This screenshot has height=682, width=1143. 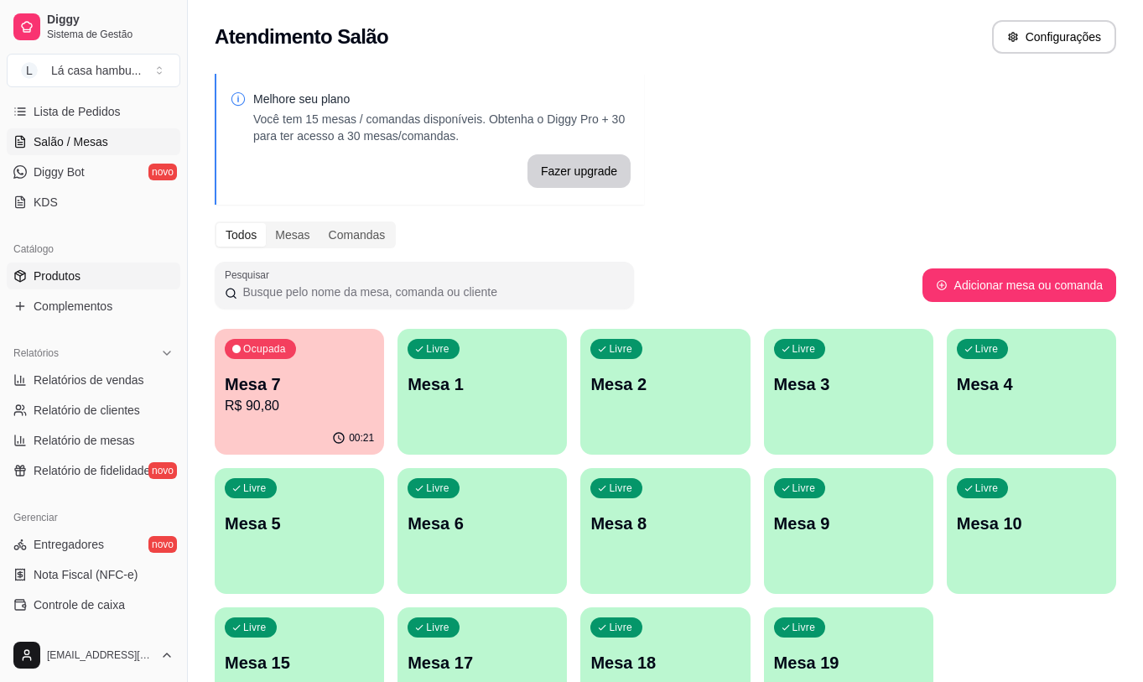 I want to click on a: KDS, so click(x=93, y=202).